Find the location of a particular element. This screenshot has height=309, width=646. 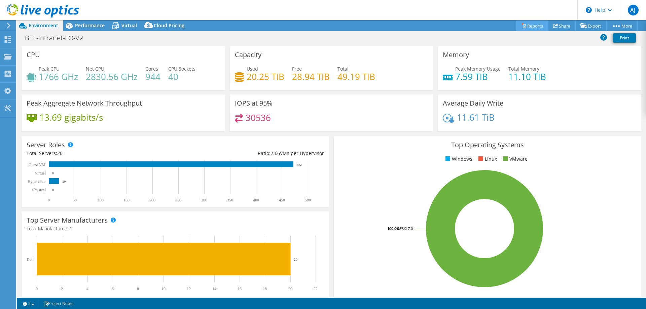

h3: Average Daily Write is located at coordinates (473, 103).